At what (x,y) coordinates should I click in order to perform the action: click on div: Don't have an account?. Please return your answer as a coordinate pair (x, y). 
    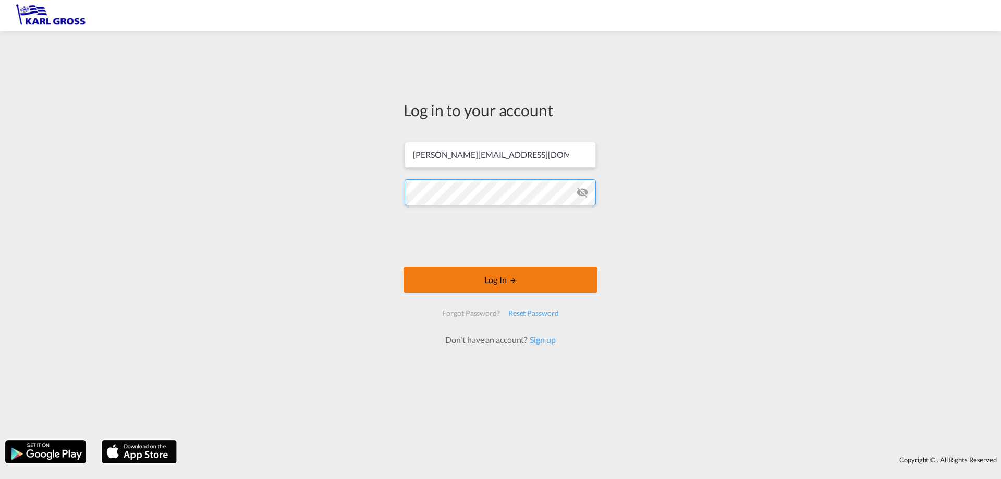
    Looking at the image, I should click on (500, 340).